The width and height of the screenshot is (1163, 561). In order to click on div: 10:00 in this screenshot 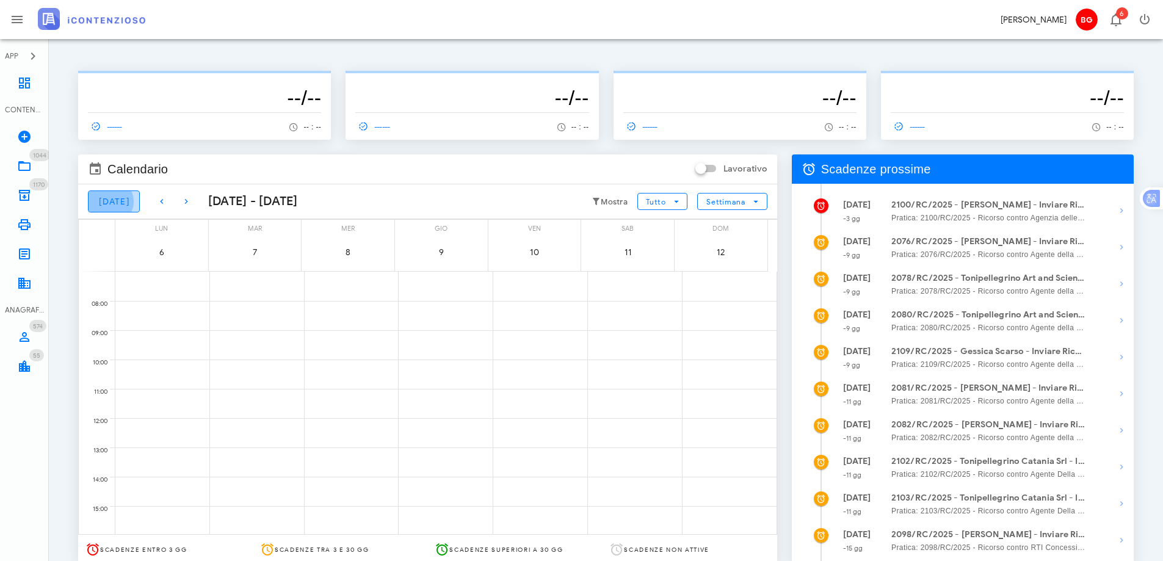, I will do `click(94, 363)`.